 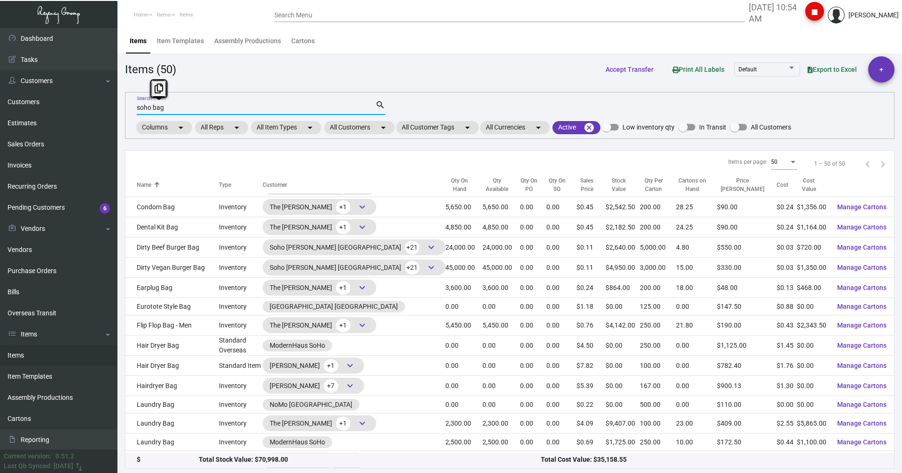 What do you see at coordinates (784, 162) in the screenshot?
I see `mat-select: Items per page:` at bounding box center [784, 162].